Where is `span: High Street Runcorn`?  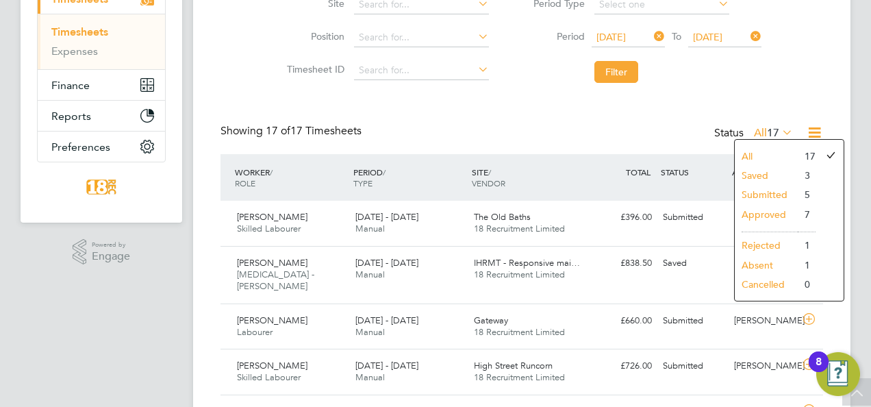
span: High Street Runcorn is located at coordinates (513, 365).